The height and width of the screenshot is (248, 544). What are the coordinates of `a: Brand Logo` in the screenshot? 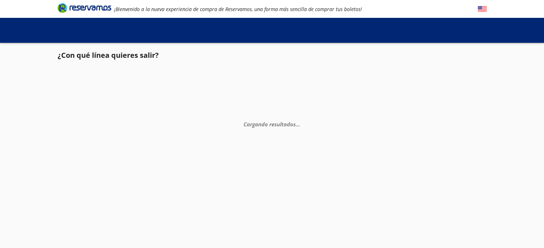 It's located at (84, 9).